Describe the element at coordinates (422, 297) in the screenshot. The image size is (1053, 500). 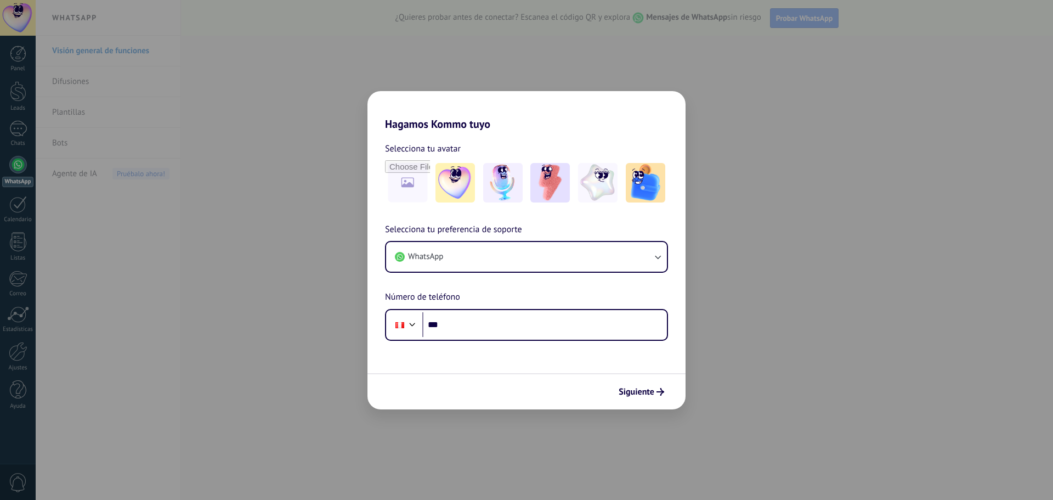
I see `span: Número de teléfono` at that location.